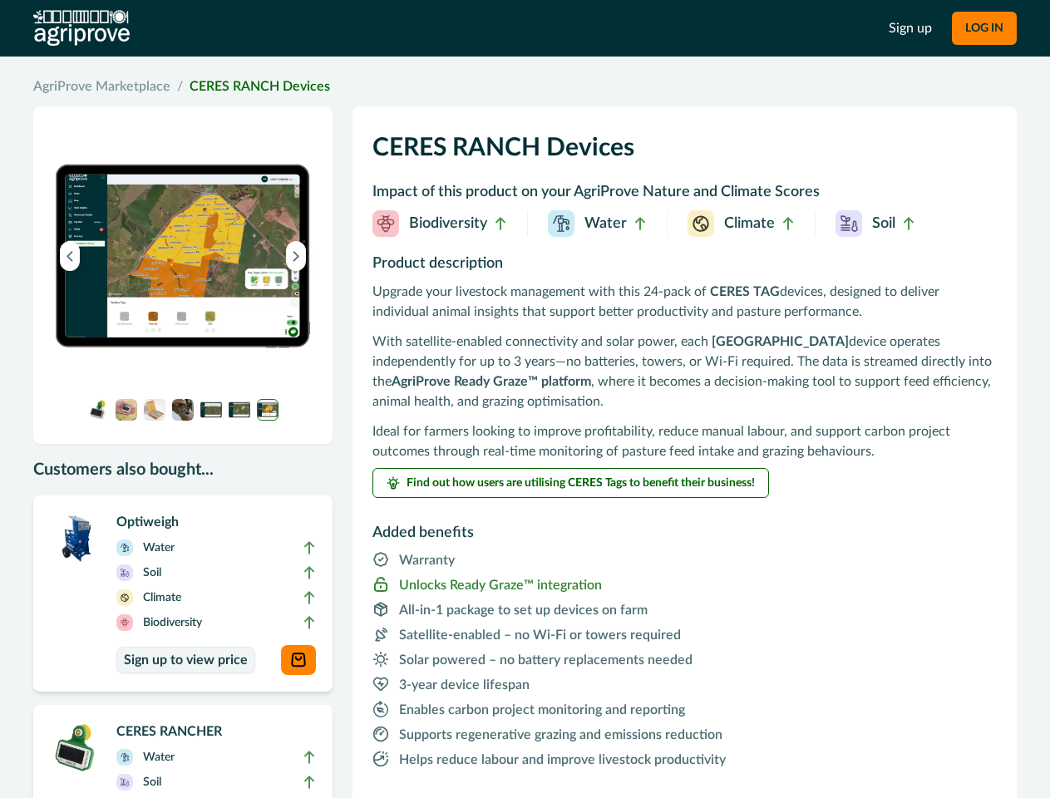  What do you see at coordinates (185, 660) in the screenshot?
I see `a: Sign up to view price` at bounding box center [185, 660].